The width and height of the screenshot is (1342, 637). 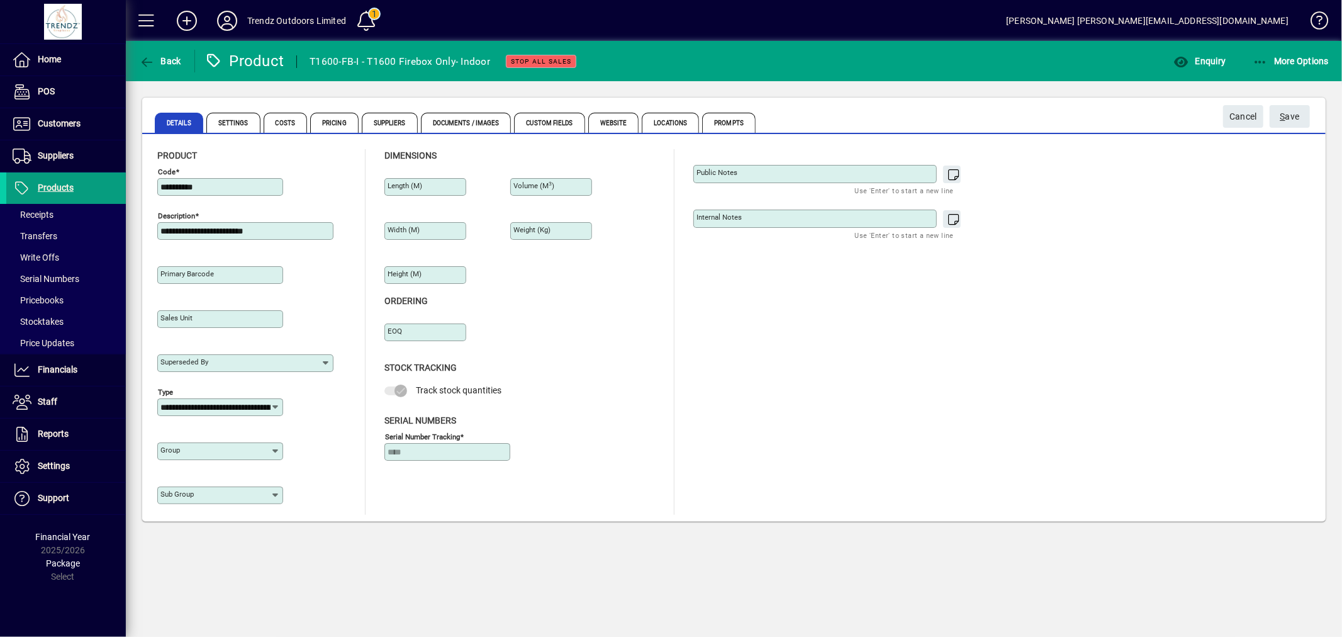 I want to click on a: Settings, so click(x=66, y=466).